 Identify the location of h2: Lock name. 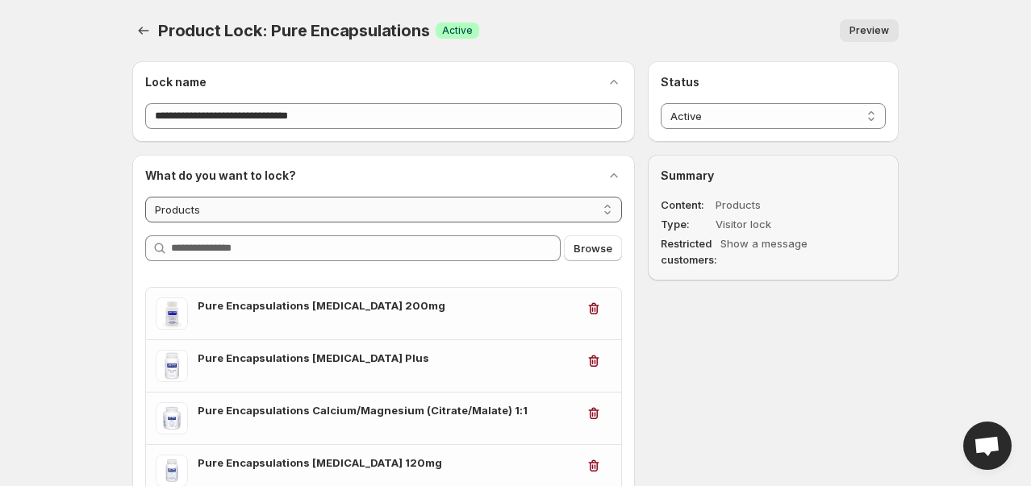
(176, 82).